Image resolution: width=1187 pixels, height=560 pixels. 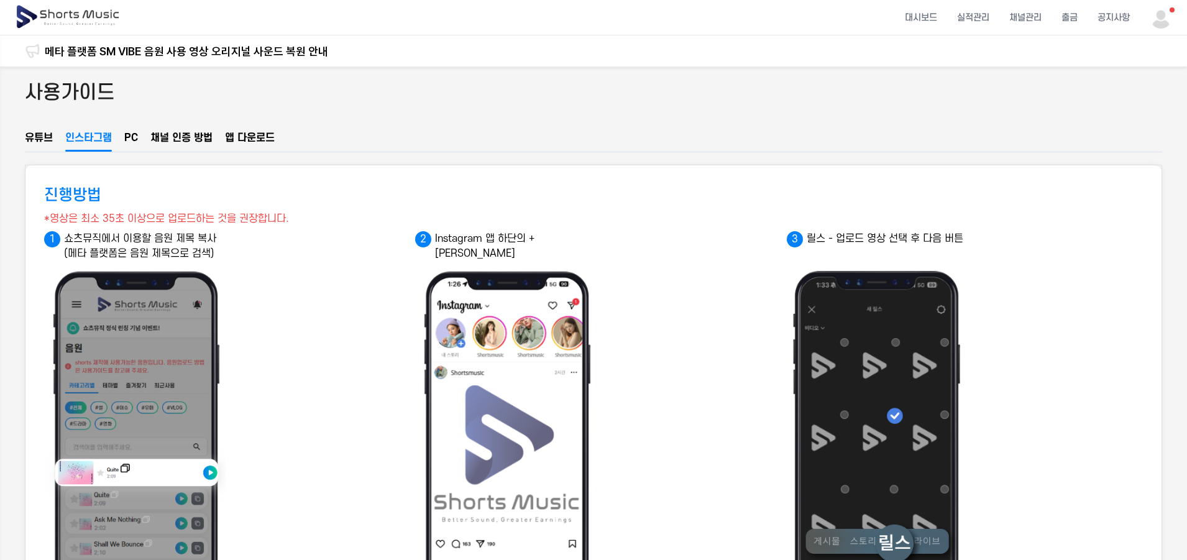 I want to click on button: 사용자 이미지, so click(x=1161, y=17).